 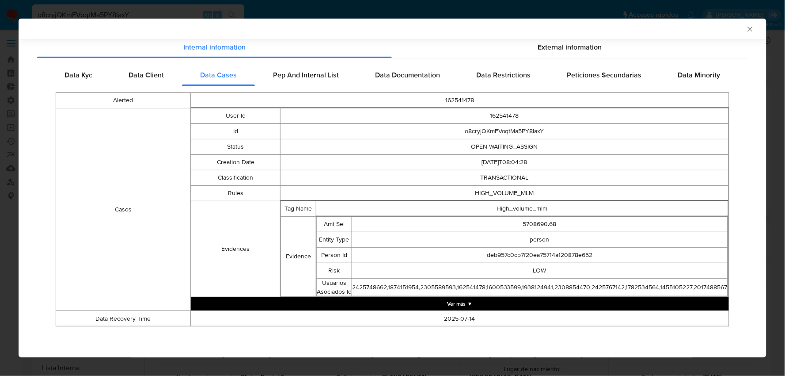 I want to click on td: Tag Name, so click(x=299, y=209).